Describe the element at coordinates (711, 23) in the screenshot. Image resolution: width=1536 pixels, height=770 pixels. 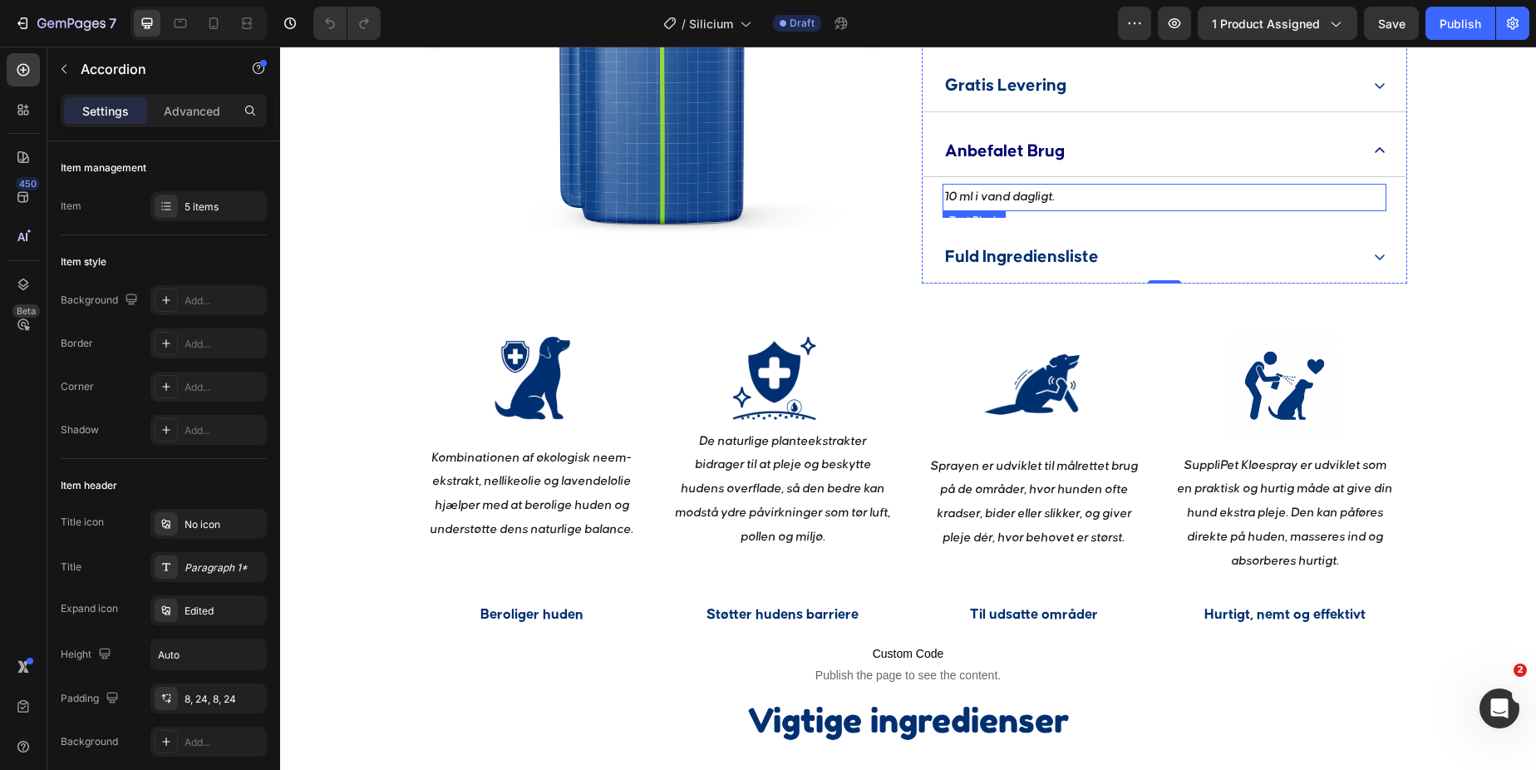
I see `span: Silicium` at that location.